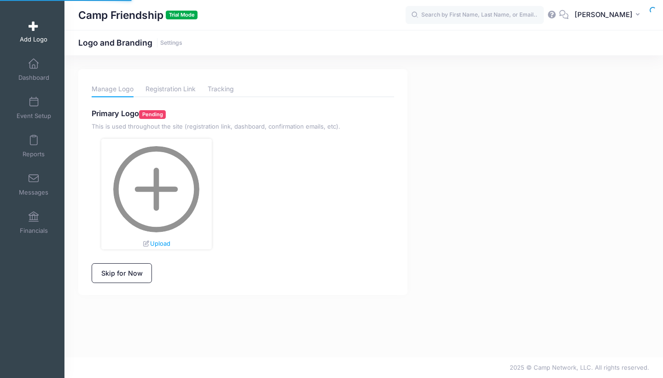 The height and width of the screenshot is (378, 663). I want to click on a: Settings, so click(171, 43).